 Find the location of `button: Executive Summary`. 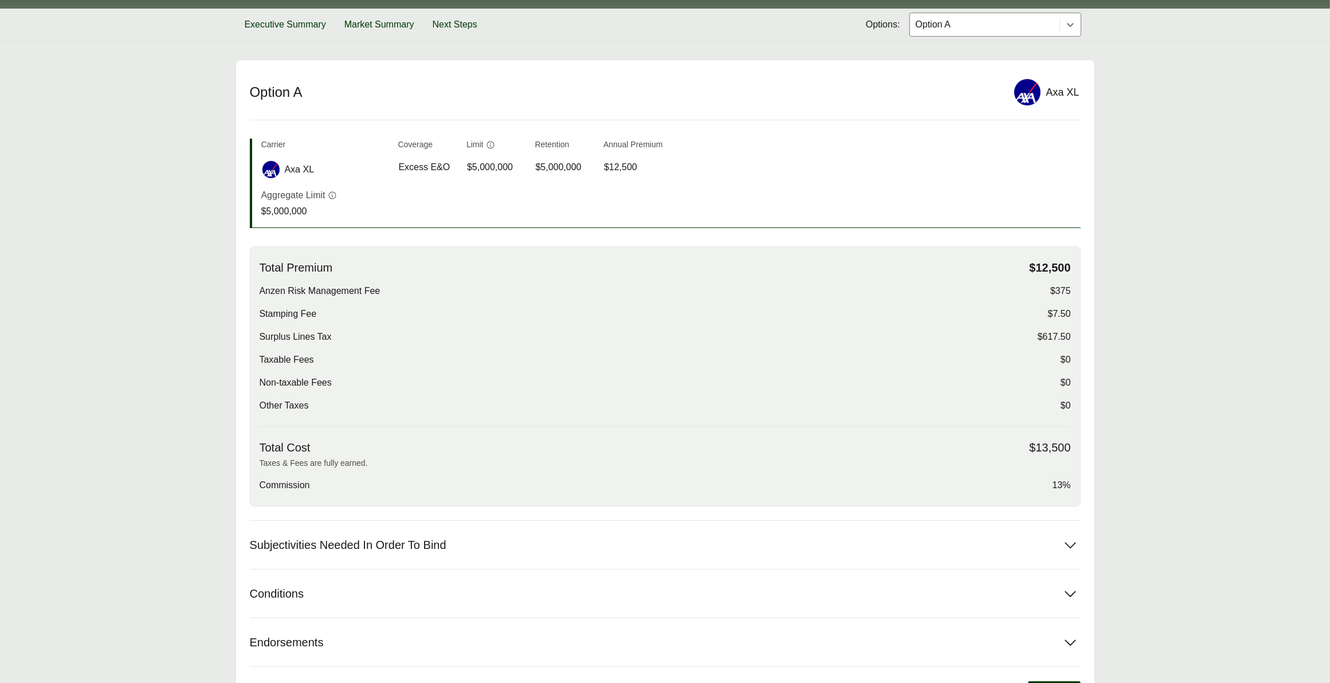

button: Executive Summary is located at coordinates (285, 25).